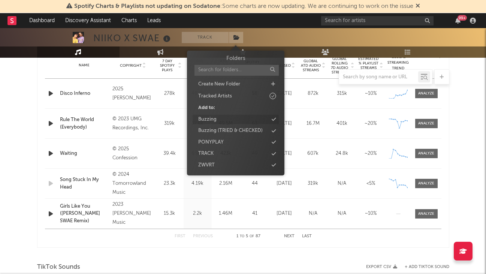 The width and height of the screenshot is (486, 274). What do you see at coordinates (207, 119) in the screenshot?
I see `div: Buzzing` at bounding box center [207, 119].